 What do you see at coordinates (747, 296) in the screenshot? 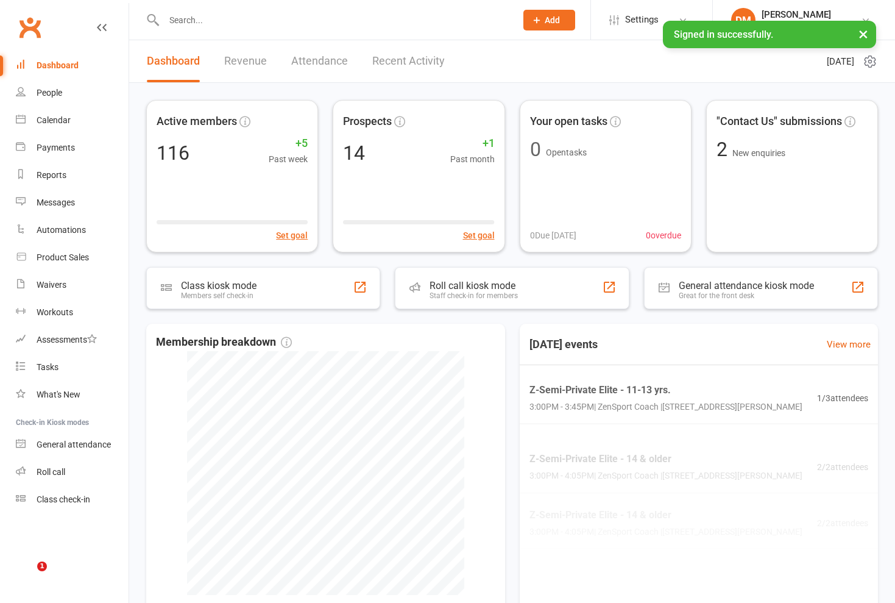
I see `div: Great for the front desk` at bounding box center [747, 296].